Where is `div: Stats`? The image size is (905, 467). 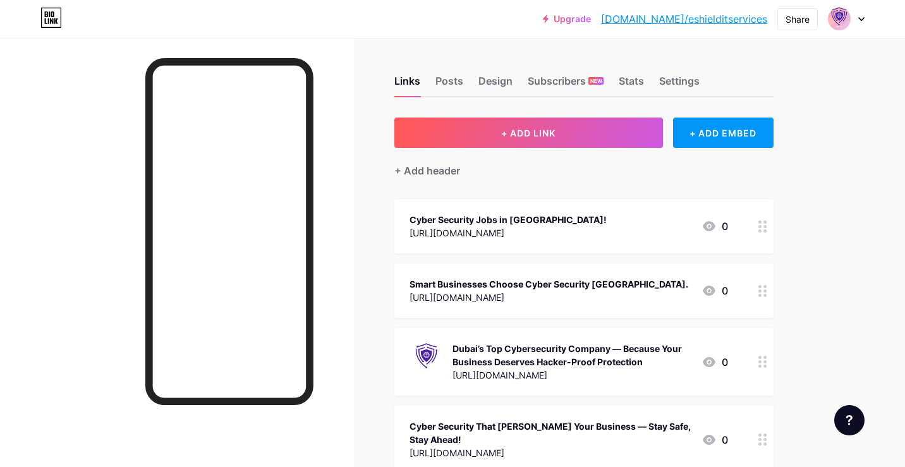
div: Stats is located at coordinates (631, 85).